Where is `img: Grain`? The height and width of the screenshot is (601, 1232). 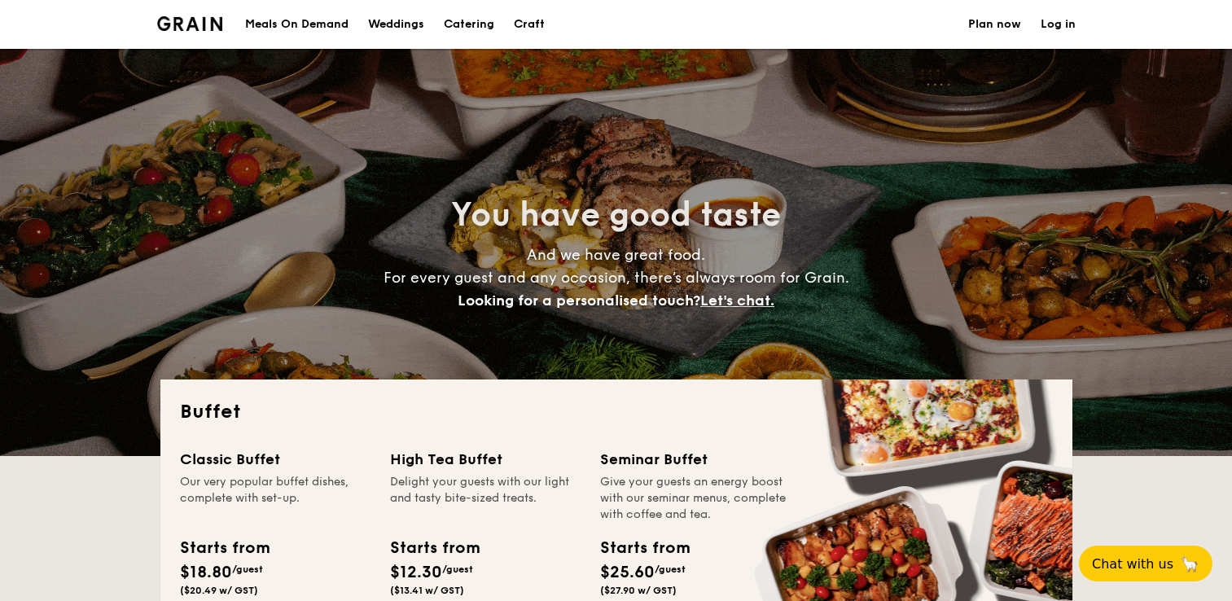 img: Grain is located at coordinates (190, 24).